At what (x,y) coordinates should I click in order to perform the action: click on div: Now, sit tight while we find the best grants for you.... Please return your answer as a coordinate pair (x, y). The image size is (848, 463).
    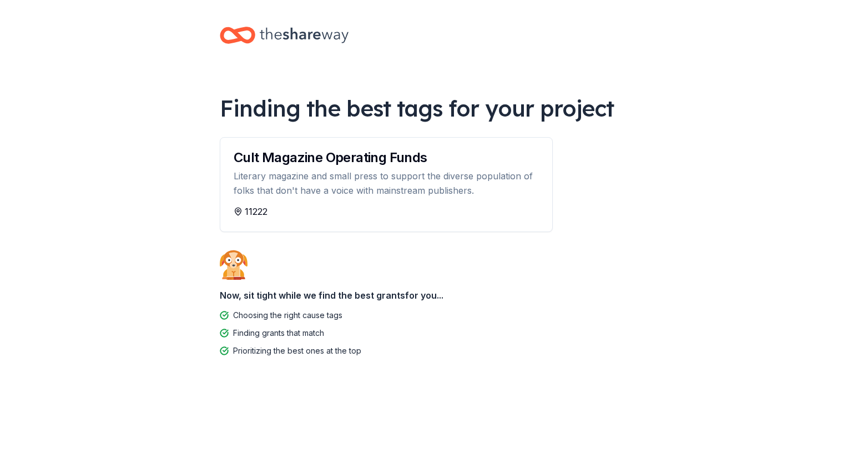
    Looking at the image, I should click on (424, 295).